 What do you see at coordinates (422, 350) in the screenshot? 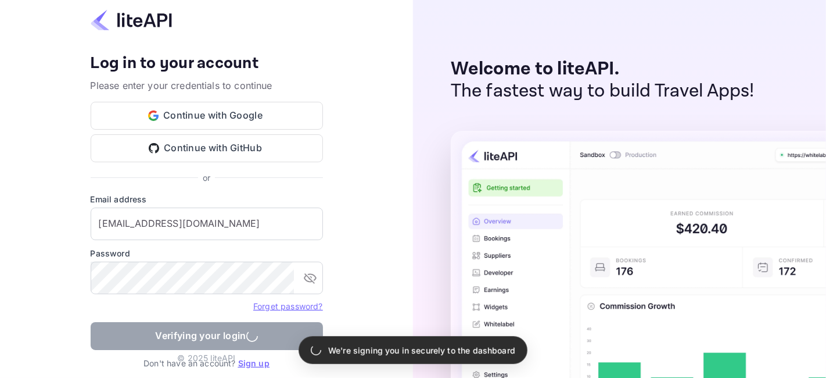
I see `p: We're signing you in securely to the dashboard` at bounding box center [422, 350].